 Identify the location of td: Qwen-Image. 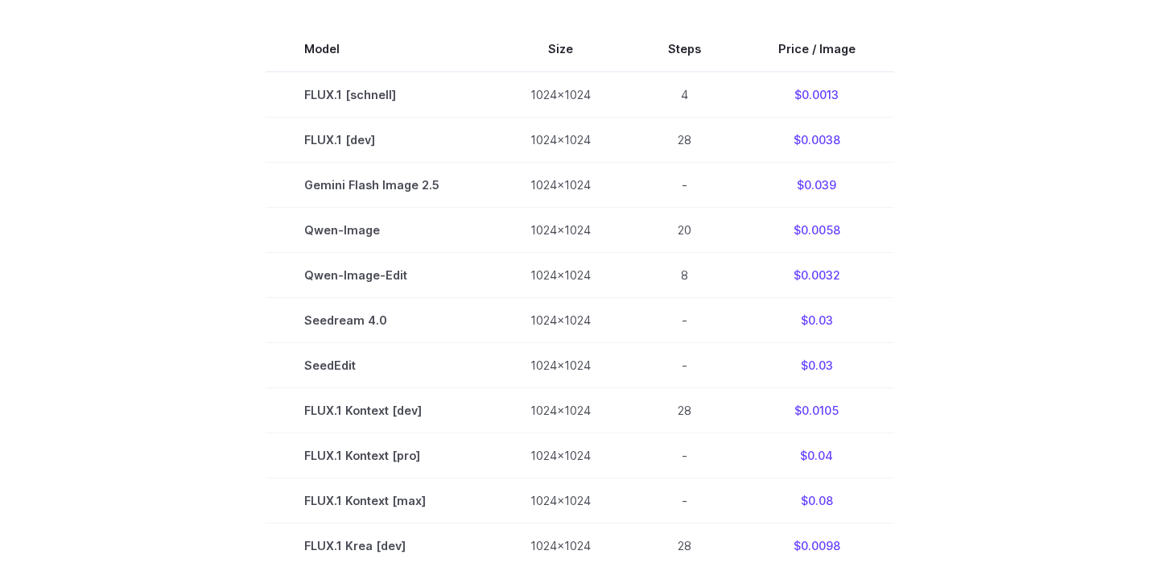
(378, 229).